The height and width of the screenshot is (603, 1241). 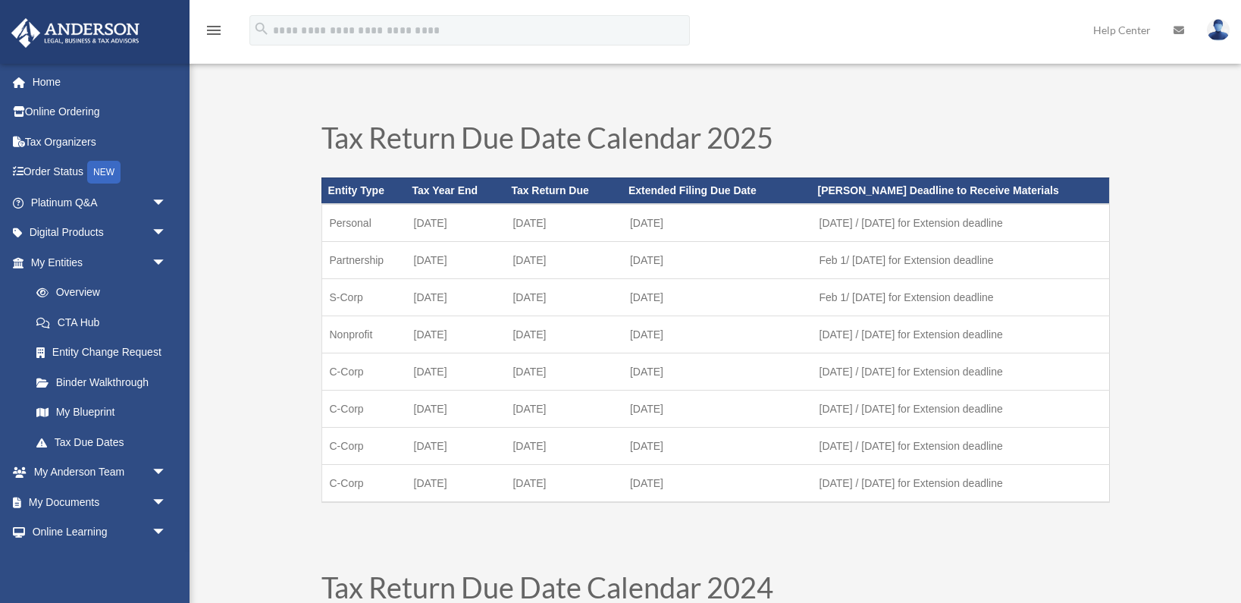 I want to click on a: My Documentsarrow_drop_down, so click(x=100, y=502).